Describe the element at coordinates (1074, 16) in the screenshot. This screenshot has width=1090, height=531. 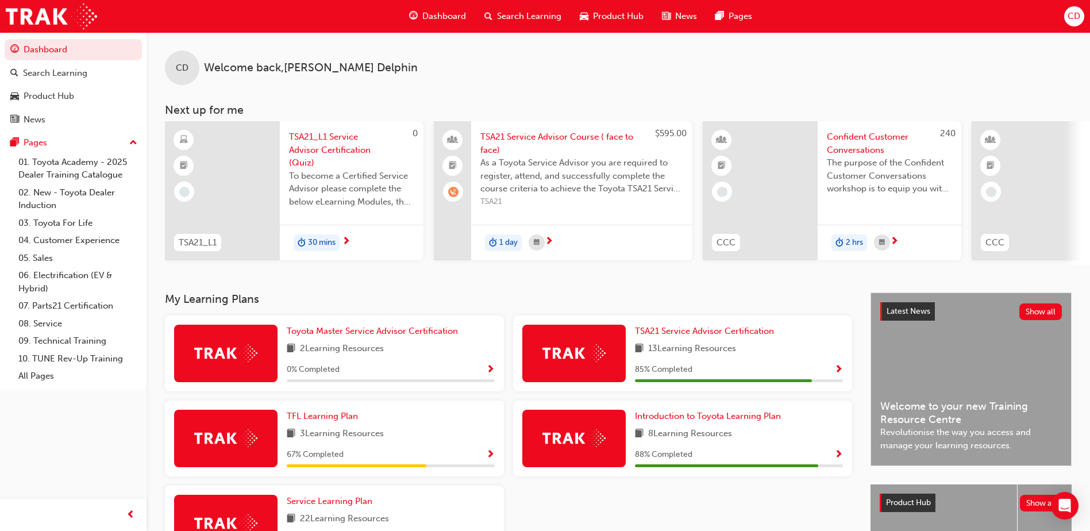
I see `button: CD` at that location.